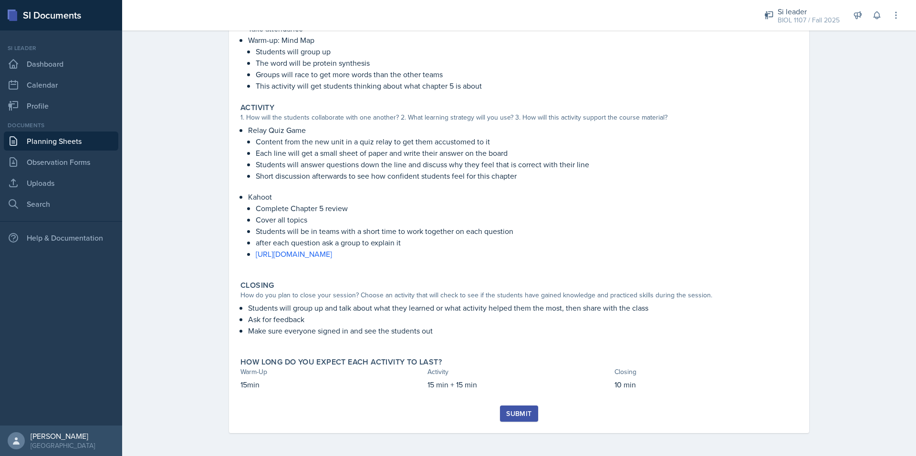  I want to click on label: Closing, so click(257, 286).